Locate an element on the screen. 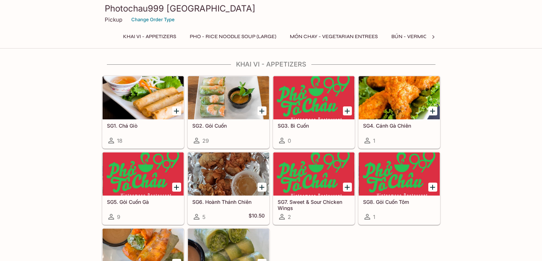  button: Add SG7. Sweet & Sour Chicken Wings is located at coordinates (347, 187).